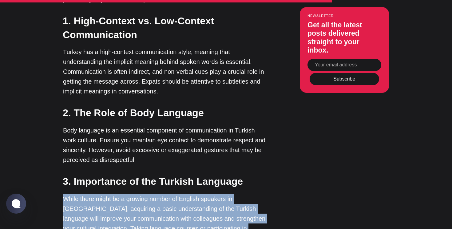  Describe the element at coordinates (166, 145) in the screenshot. I see `p: Body language is an essential component of communication in Turkish work culture. Ensure you main...` at that location.